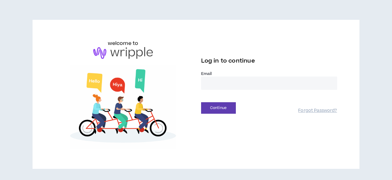 The image size is (392, 180). What do you see at coordinates (123, 43) in the screenshot?
I see `h6: welcome to` at bounding box center [123, 43].